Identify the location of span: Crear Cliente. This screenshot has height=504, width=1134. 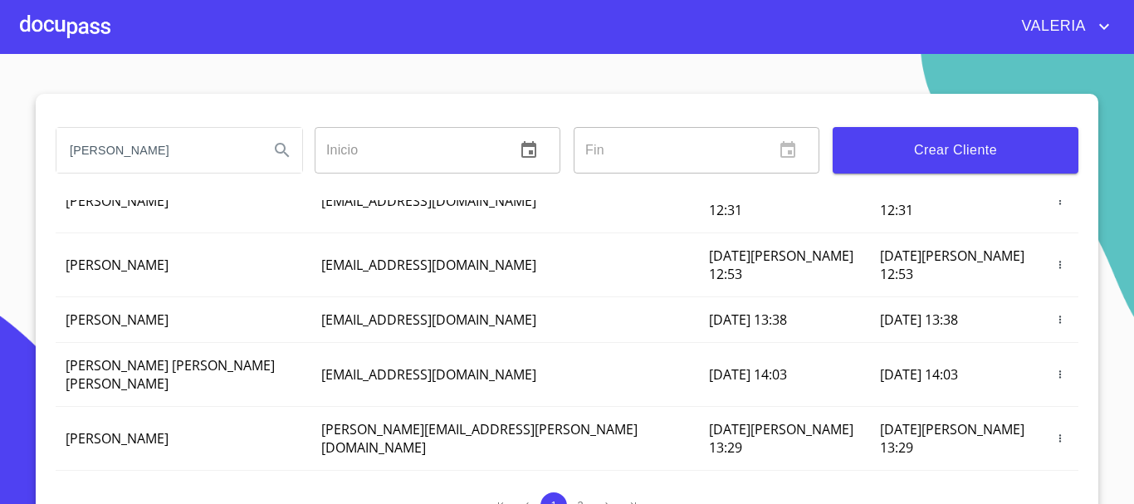
(956, 150).